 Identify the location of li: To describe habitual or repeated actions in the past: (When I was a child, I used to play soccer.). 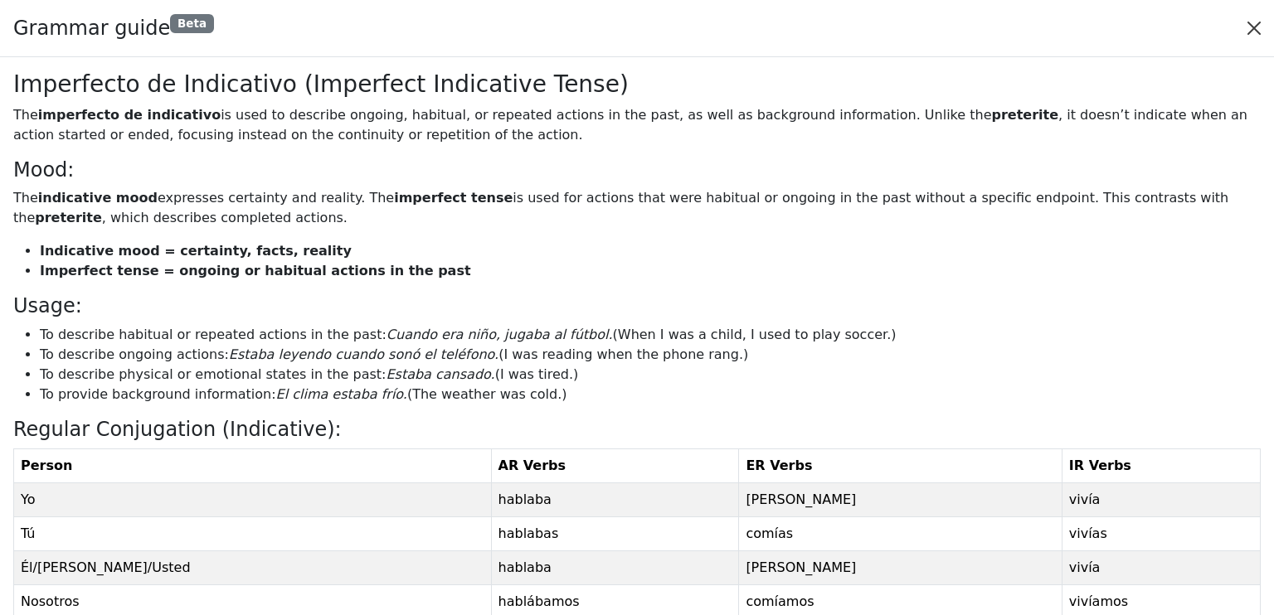
(650, 335).